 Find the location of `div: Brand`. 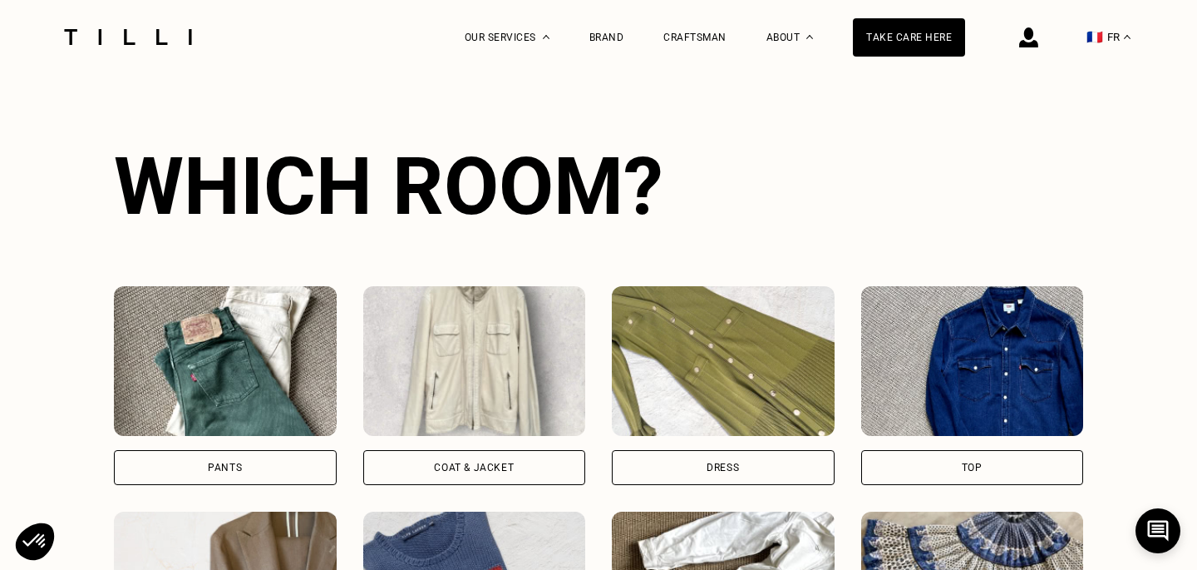

div: Brand is located at coordinates (607, 37).